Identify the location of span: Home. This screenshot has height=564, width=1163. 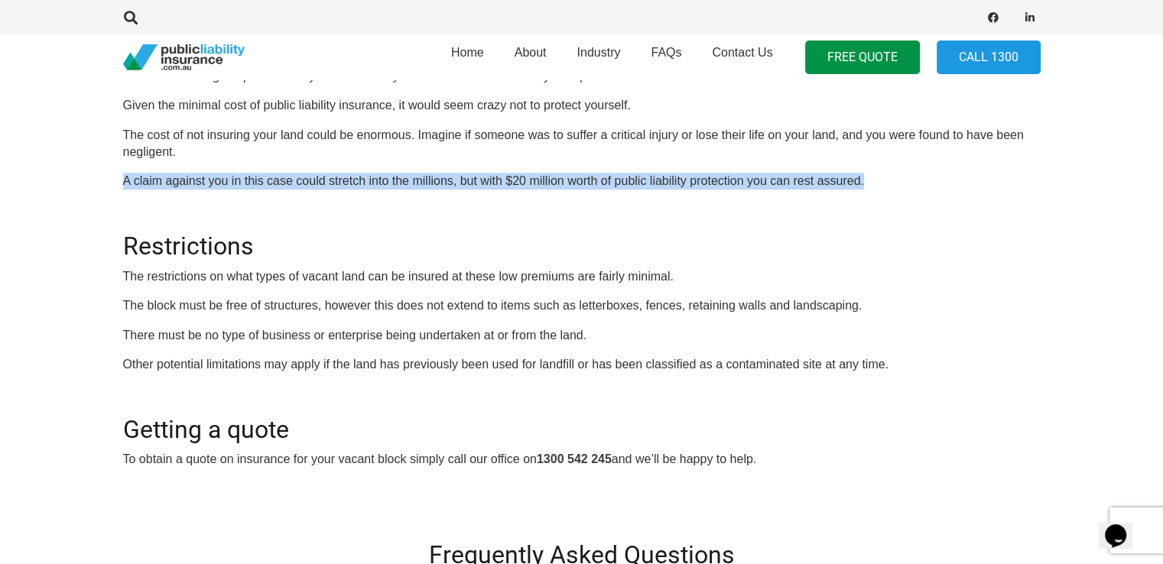
(467, 52).